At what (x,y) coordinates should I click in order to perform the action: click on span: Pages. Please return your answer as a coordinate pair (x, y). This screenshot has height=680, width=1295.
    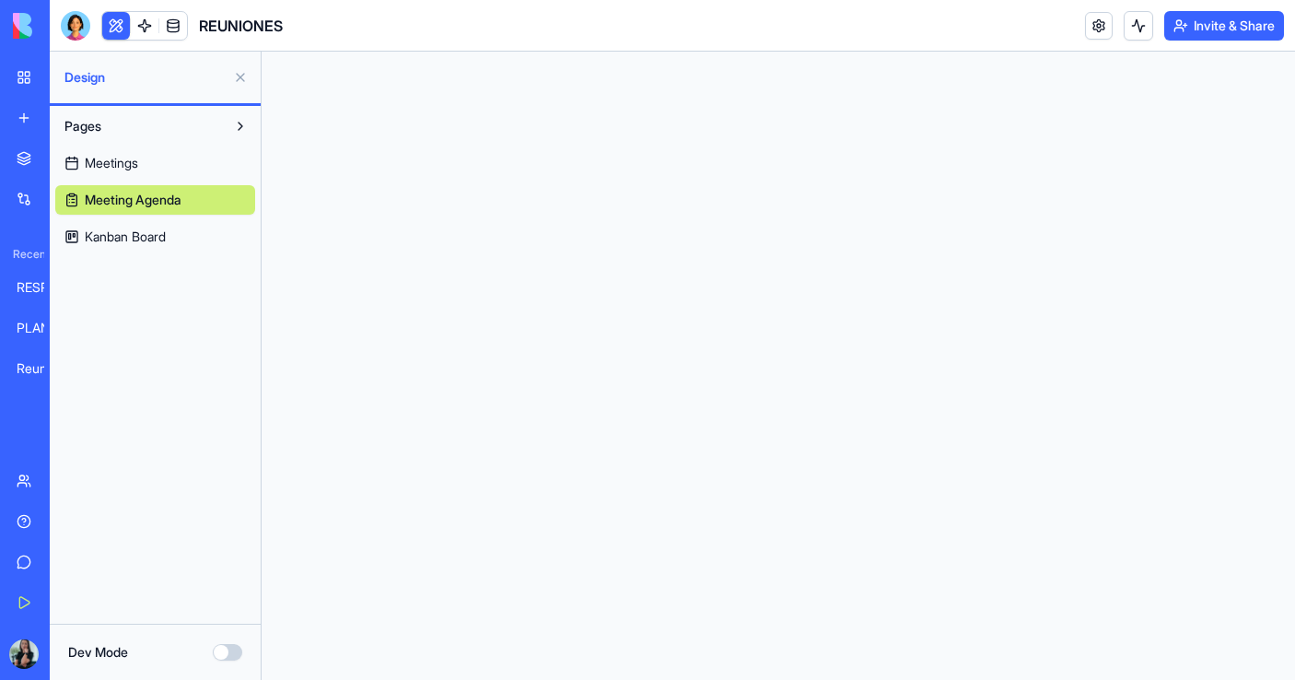
    Looking at the image, I should click on (83, 126).